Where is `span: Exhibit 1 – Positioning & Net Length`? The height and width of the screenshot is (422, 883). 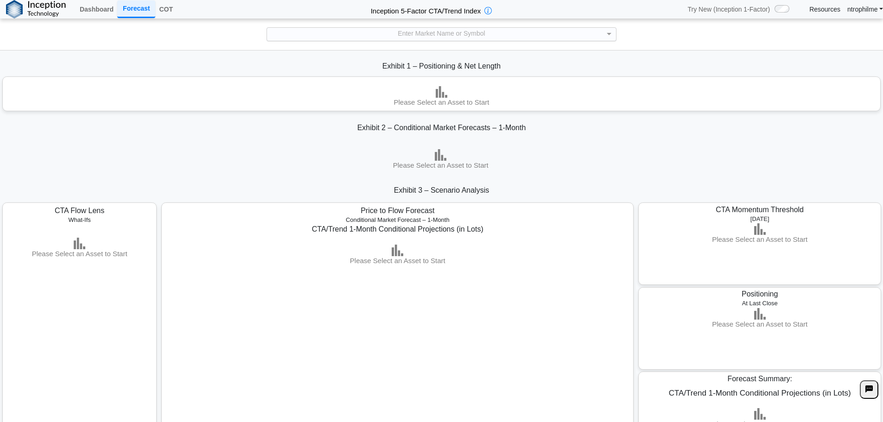 span: Exhibit 1 – Positioning & Net Length is located at coordinates (441, 66).